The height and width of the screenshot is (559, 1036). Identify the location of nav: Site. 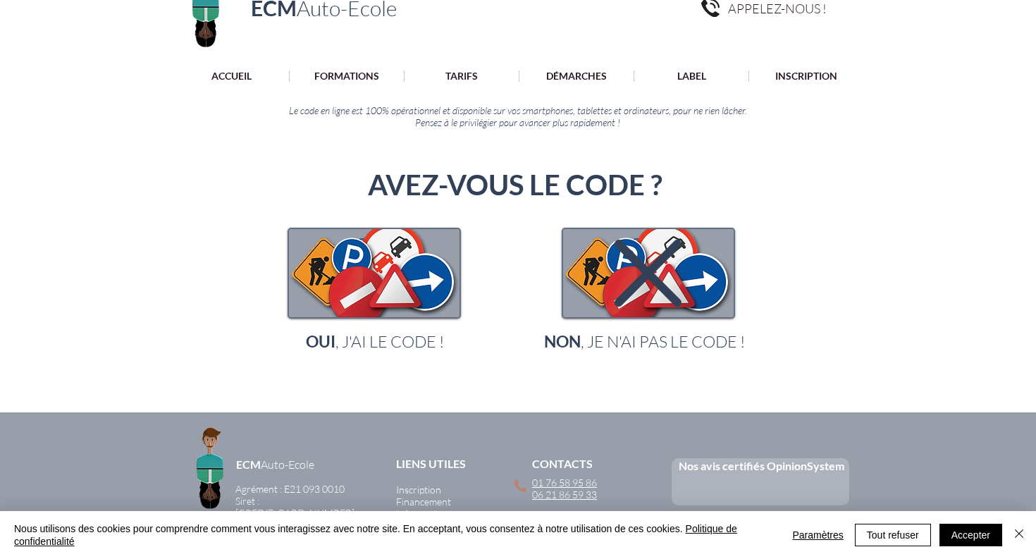
(518, 76).